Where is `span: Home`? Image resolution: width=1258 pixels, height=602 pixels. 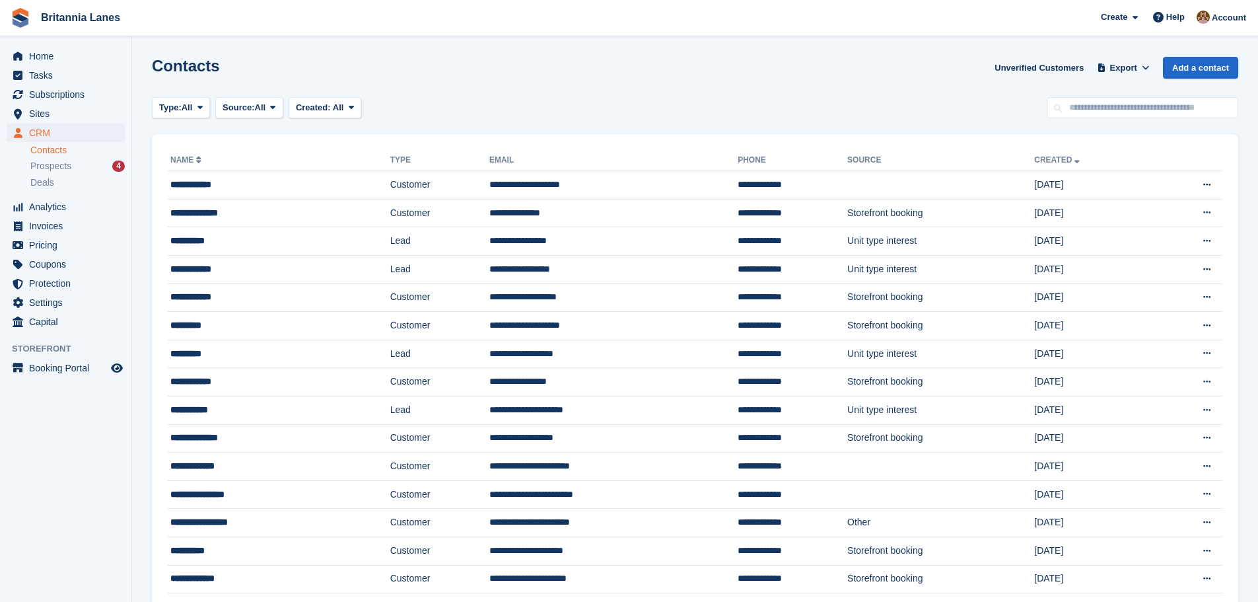
span: Home is located at coordinates (69, 56).